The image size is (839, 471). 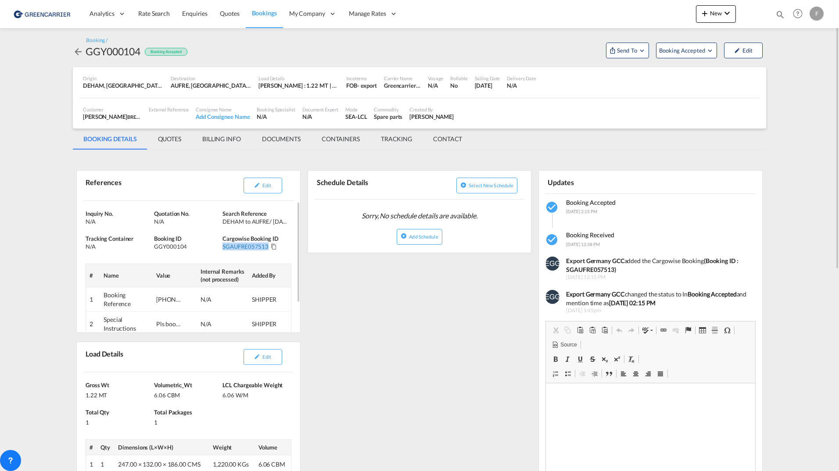 What do you see at coordinates (564, 345) in the screenshot?
I see `a: Source` at bounding box center [564, 345].